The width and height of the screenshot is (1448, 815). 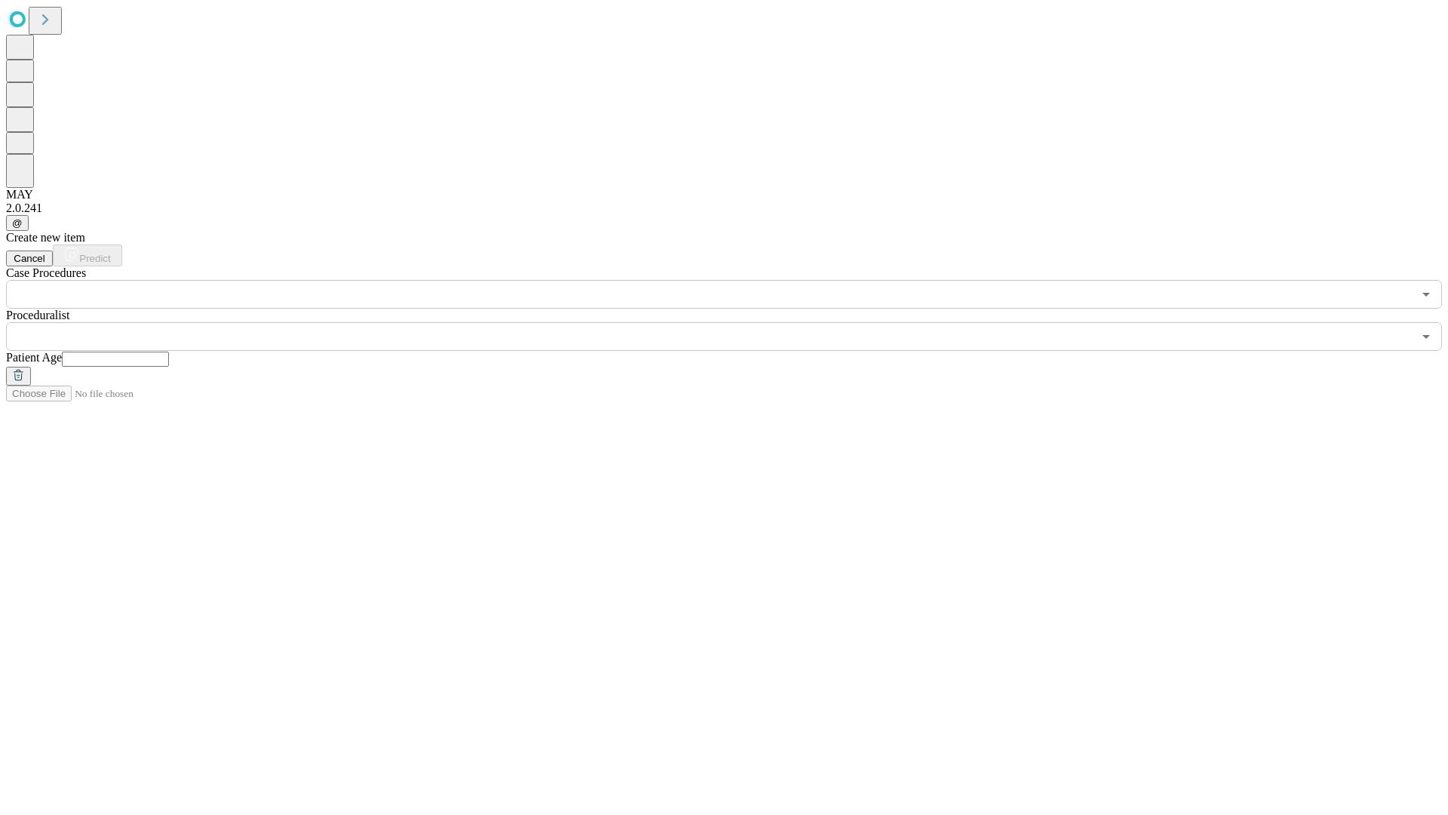 What do you see at coordinates (46, 272) in the screenshot?
I see `span: Scheduled Procedure` at bounding box center [46, 272].